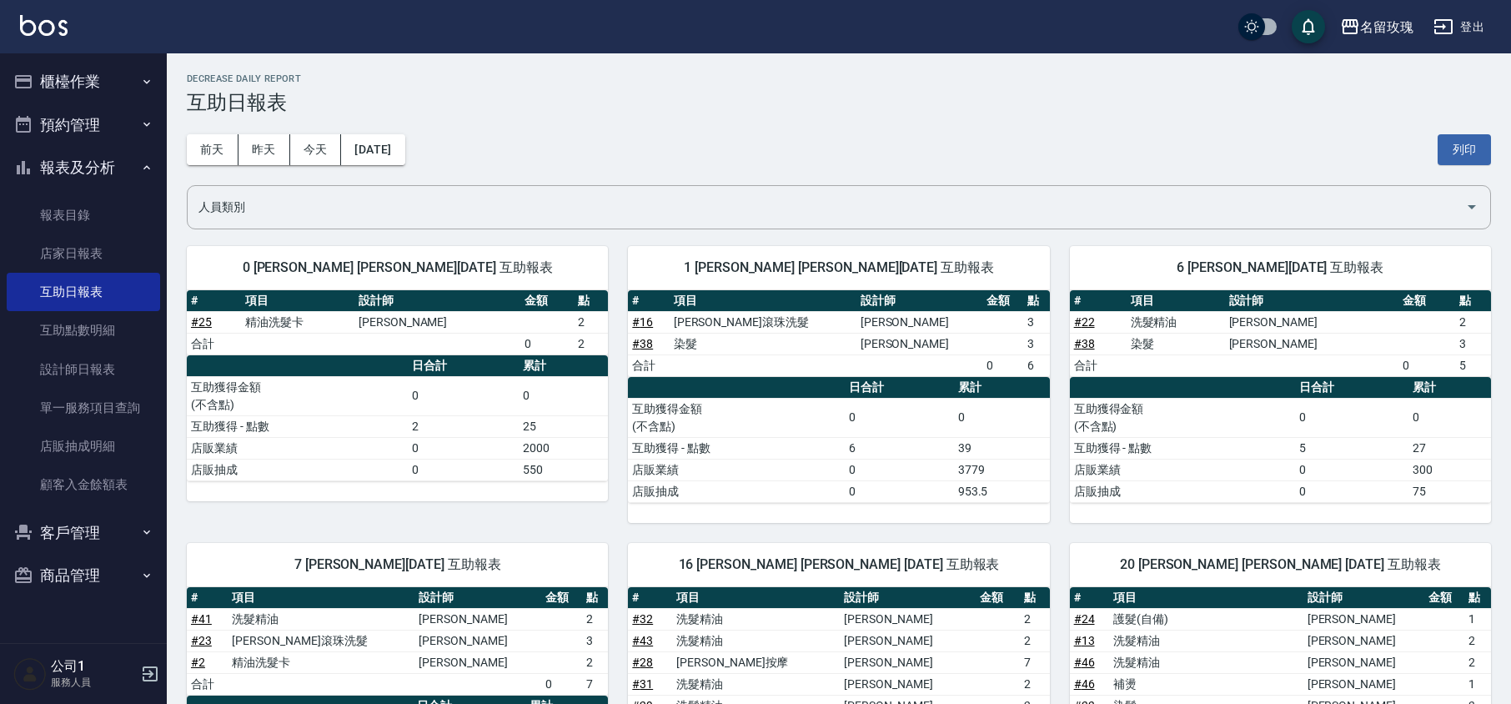 This screenshot has width=1511, height=704. What do you see at coordinates (1473, 365) in the screenshot?
I see `td: 5` at bounding box center [1473, 365].